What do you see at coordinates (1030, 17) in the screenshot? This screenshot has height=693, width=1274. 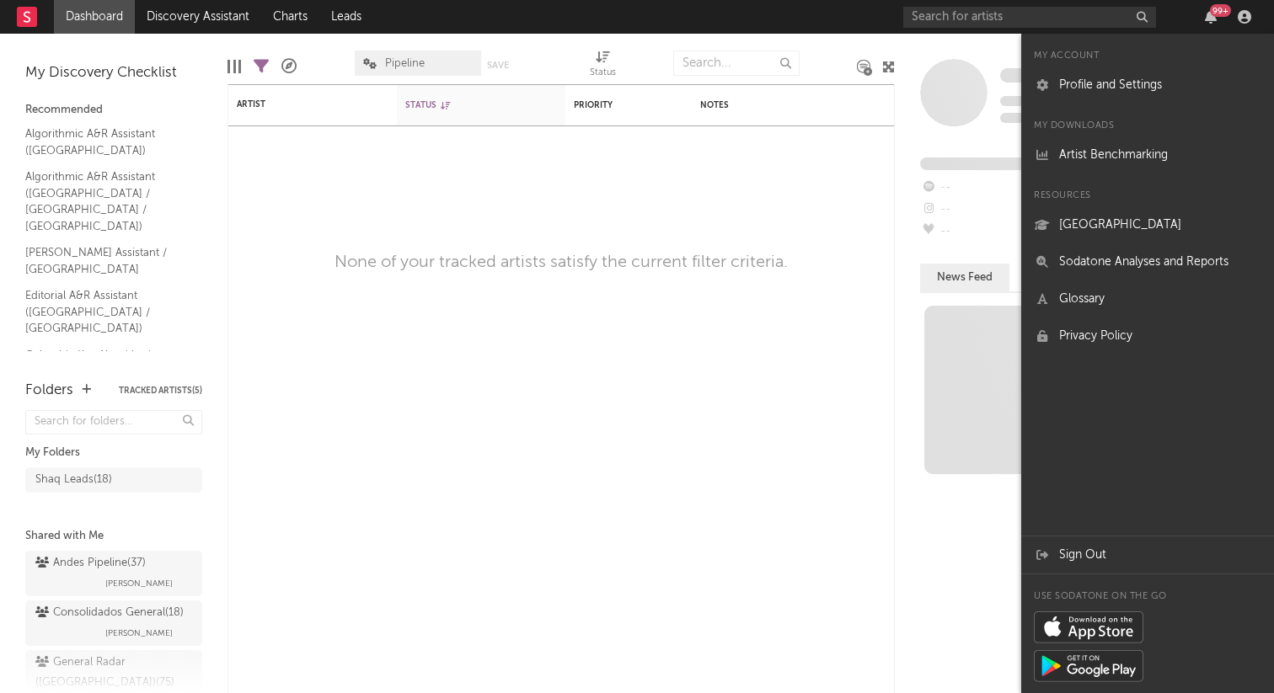 I see `input: Search for artists` at bounding box center [1030, 17].